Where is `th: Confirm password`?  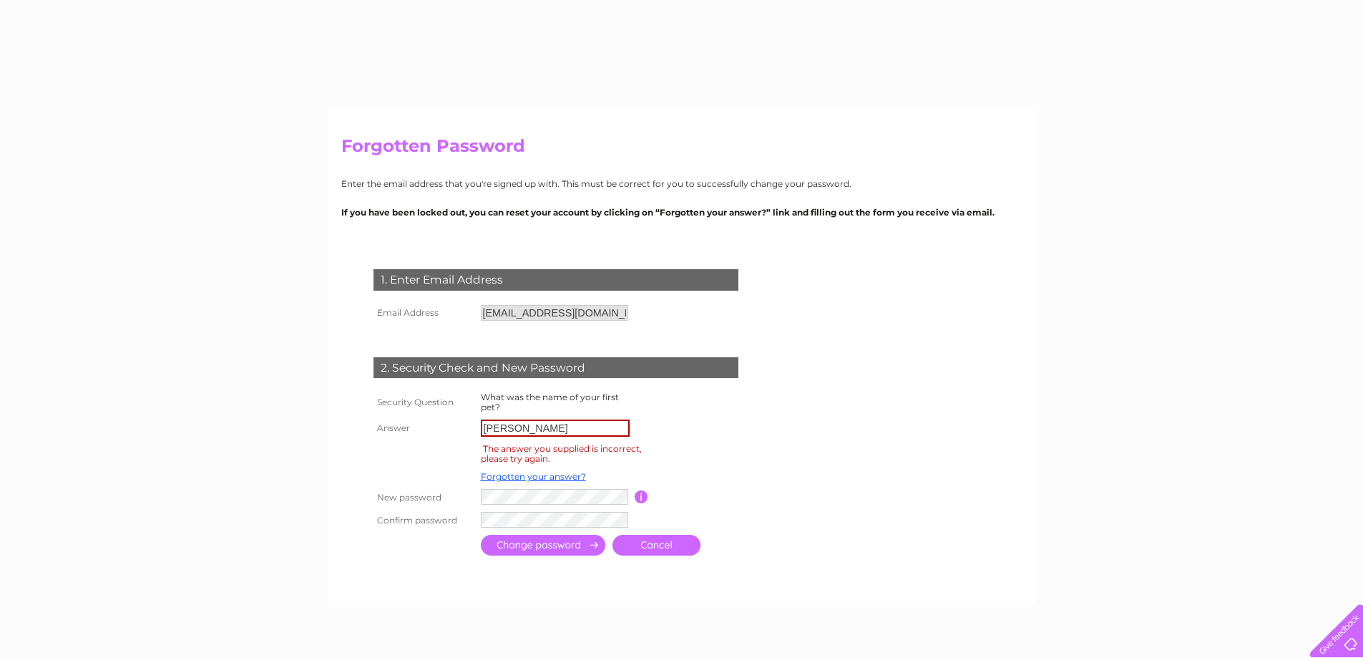 th: Confirm password is located at coordinates (424, 520).